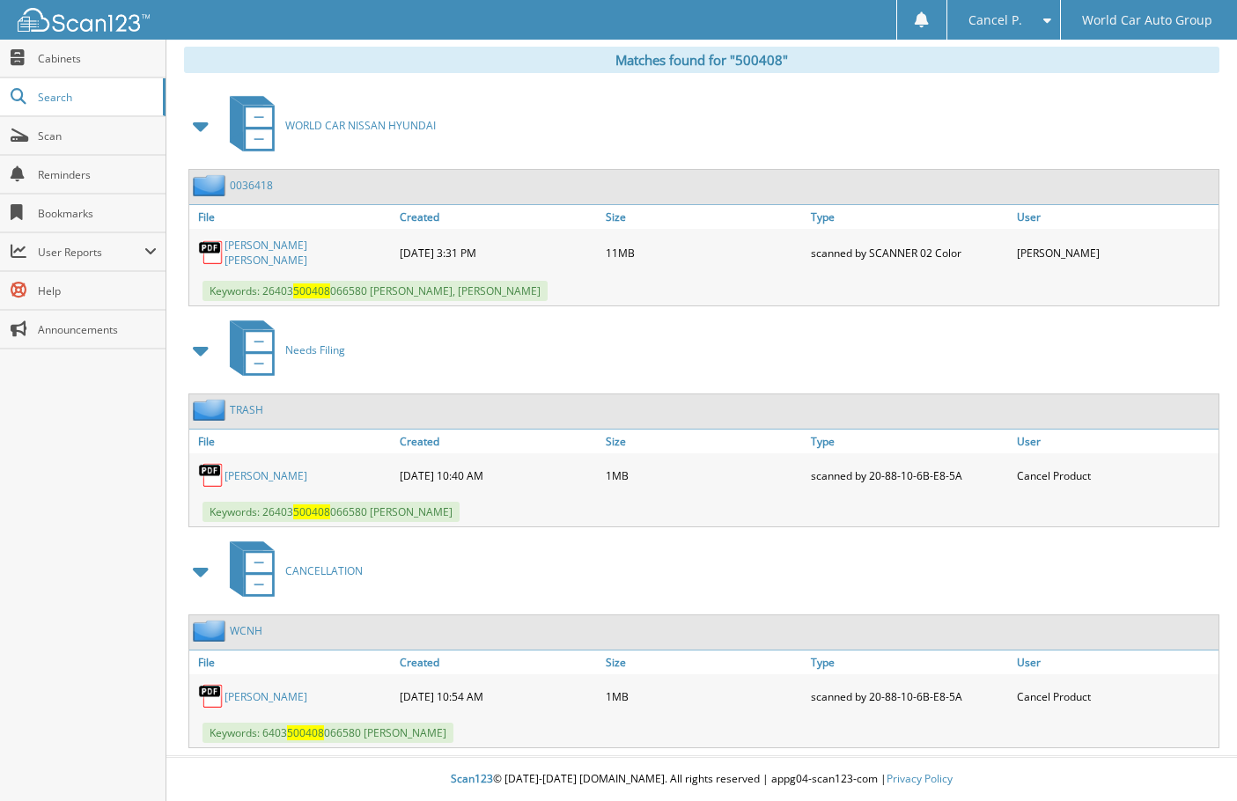 This screenshot has height=801, width=1237. What do you see at coordinates (472, 778) in the screenshot?
I see `span: Scan123` at bounding box center [472, 778].